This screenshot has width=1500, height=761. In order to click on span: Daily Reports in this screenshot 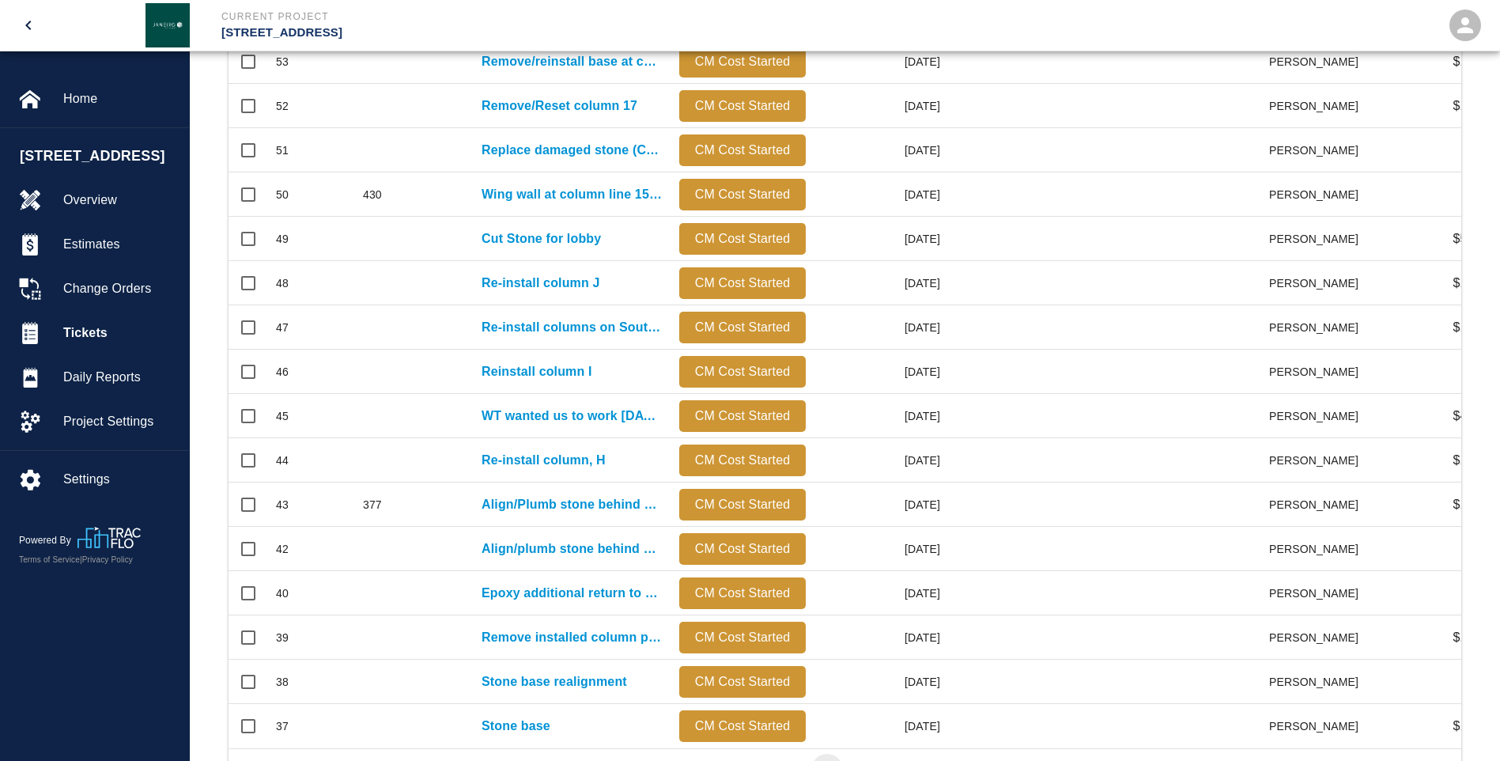, I will do `click(119, 377)`.